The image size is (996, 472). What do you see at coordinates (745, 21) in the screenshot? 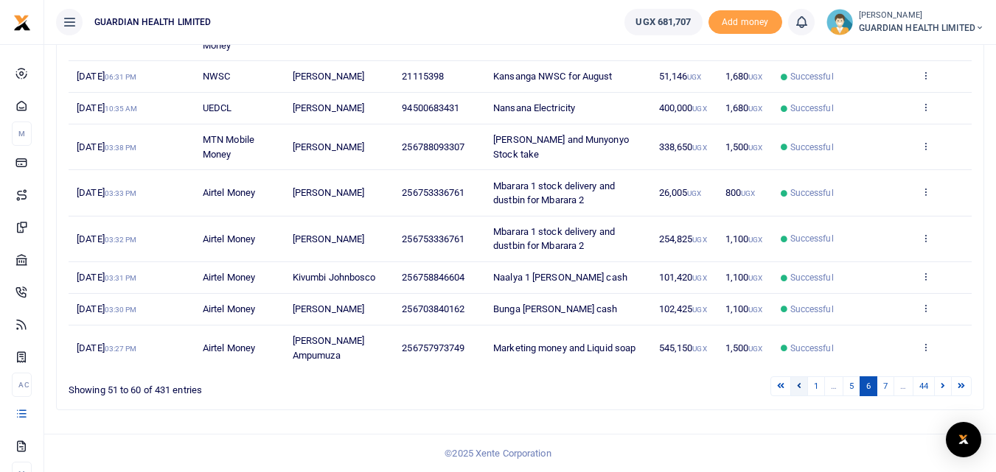
I see `a: Add money` at bounding box center [745, 21].